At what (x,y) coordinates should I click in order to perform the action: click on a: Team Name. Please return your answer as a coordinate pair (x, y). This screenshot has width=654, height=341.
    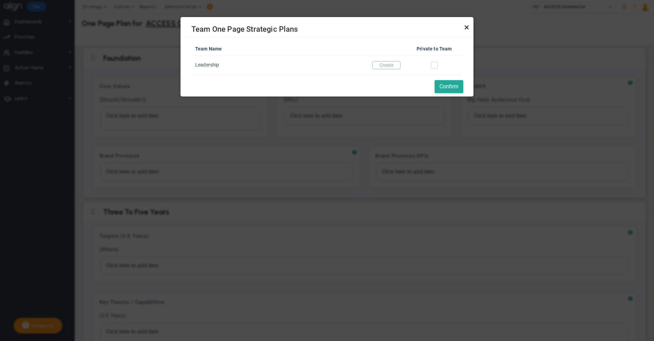
    Looking at the image, I should click on (281, 49).